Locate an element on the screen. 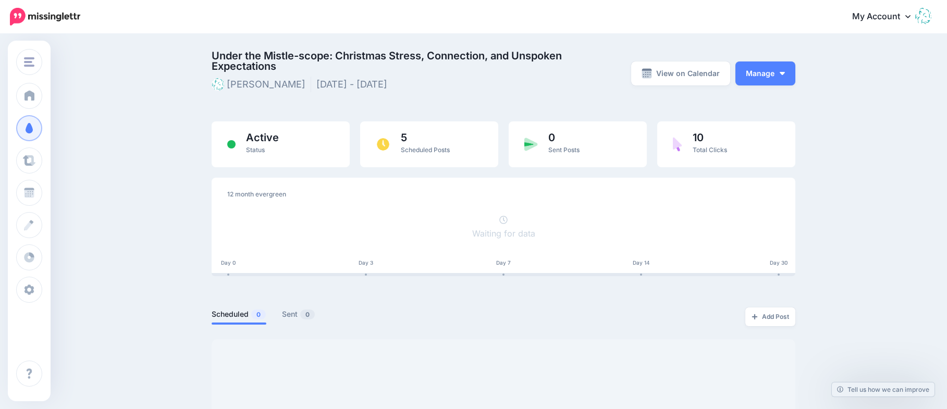  span: Under the Mistle-scope: Christmas Stress, Connection, and Unspoken Expectations is located at coordinates (403, 61).